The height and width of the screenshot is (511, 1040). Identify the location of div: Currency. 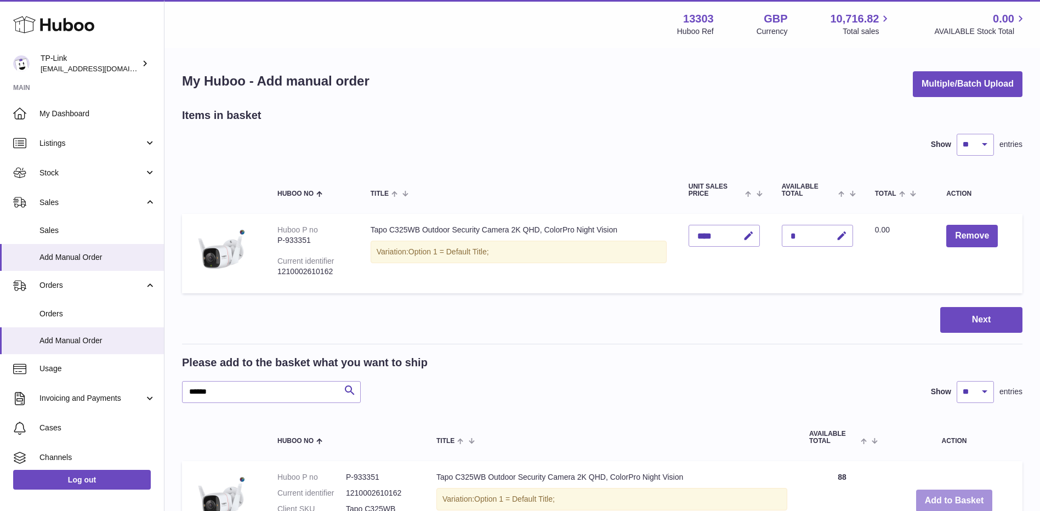
(772, 31).